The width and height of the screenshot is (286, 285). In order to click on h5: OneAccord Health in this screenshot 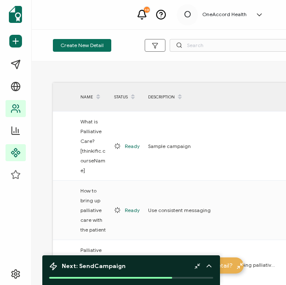, I will do `click(225, 14)`.